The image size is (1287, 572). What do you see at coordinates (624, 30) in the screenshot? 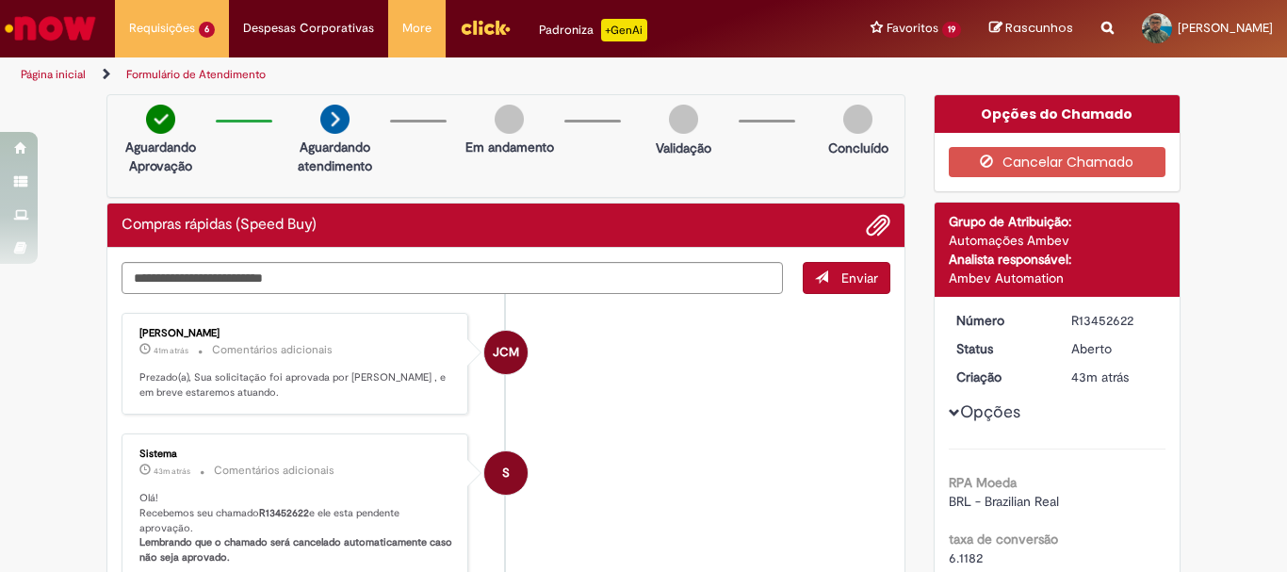
I see `p: +GenAi` at bounding box center [624, 30].